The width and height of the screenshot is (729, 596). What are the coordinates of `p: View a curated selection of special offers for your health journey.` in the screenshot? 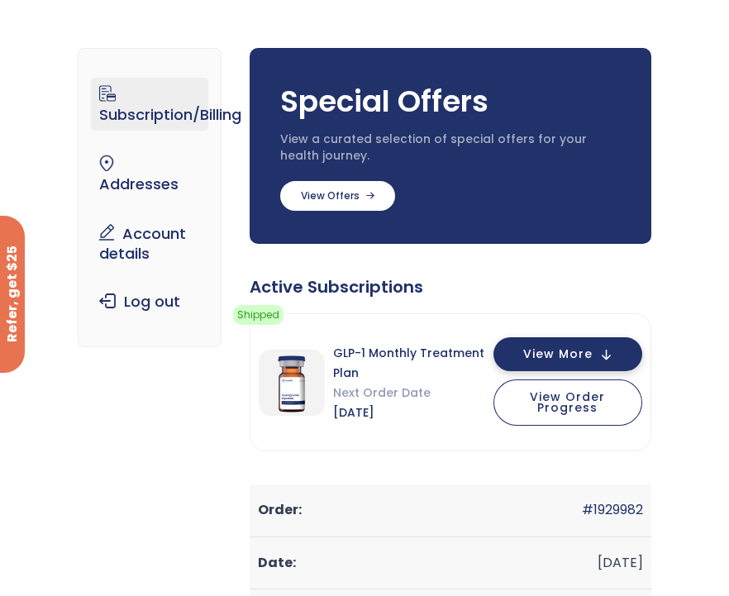 It's located at (450, 147).